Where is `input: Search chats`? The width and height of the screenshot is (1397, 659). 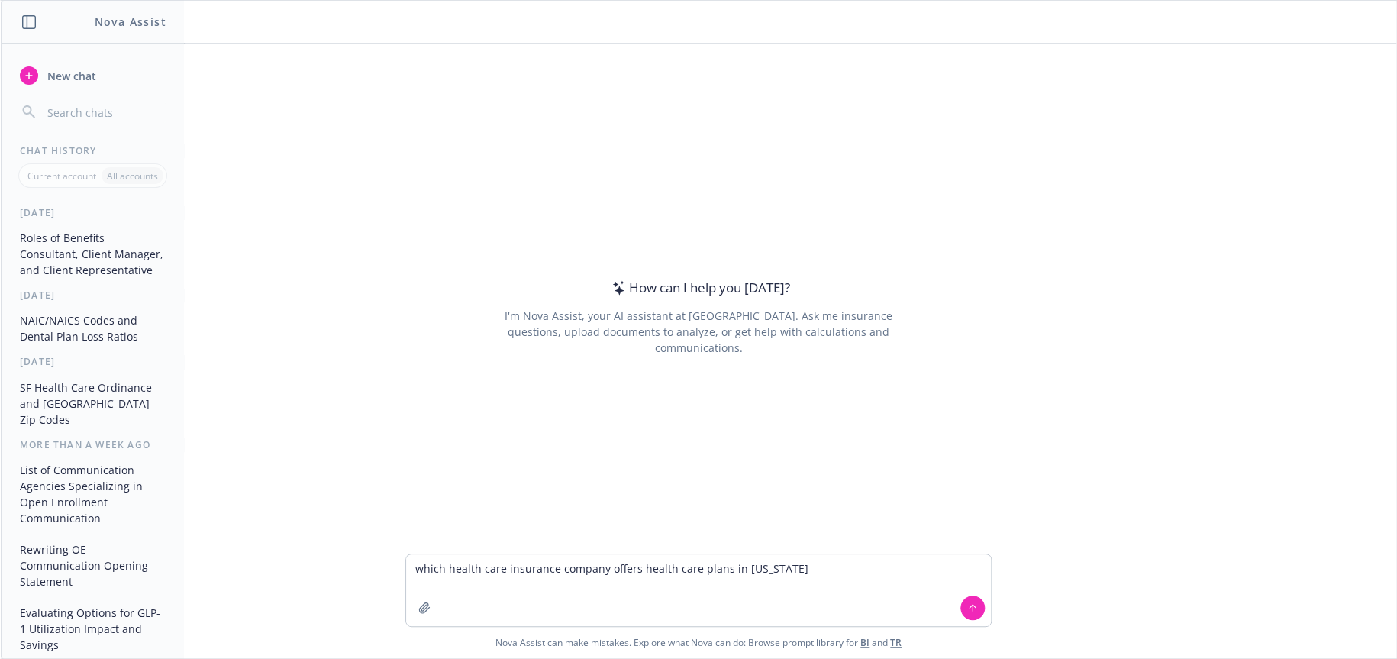 input: Search chats is located at coordinates (105, 112).